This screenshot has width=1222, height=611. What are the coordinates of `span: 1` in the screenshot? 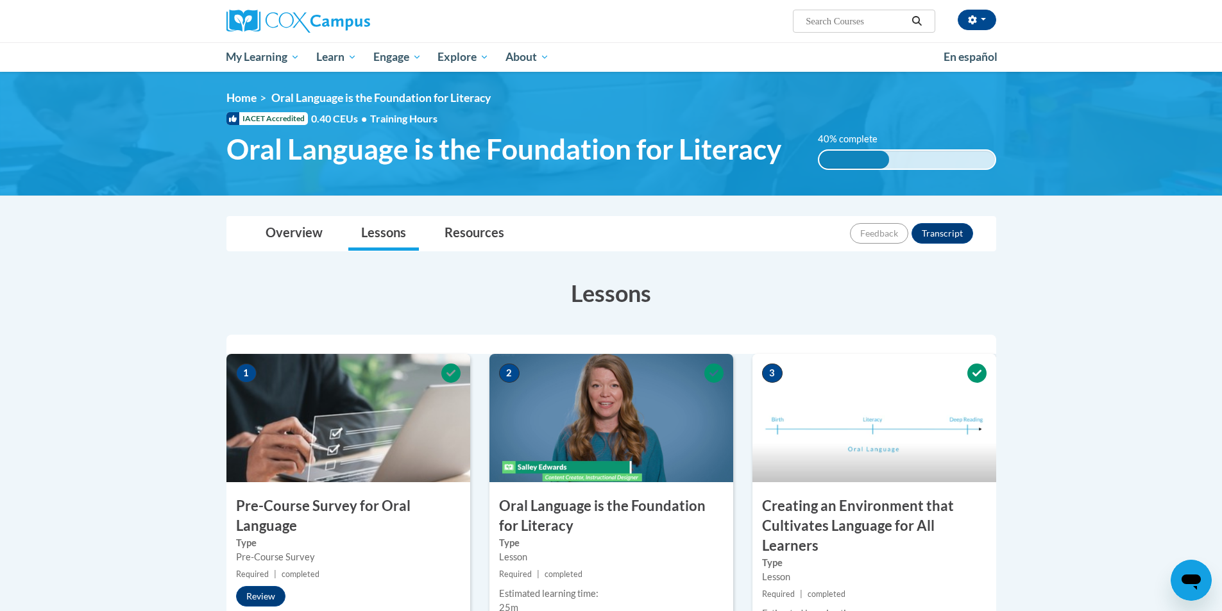 It's located at (246, 373).